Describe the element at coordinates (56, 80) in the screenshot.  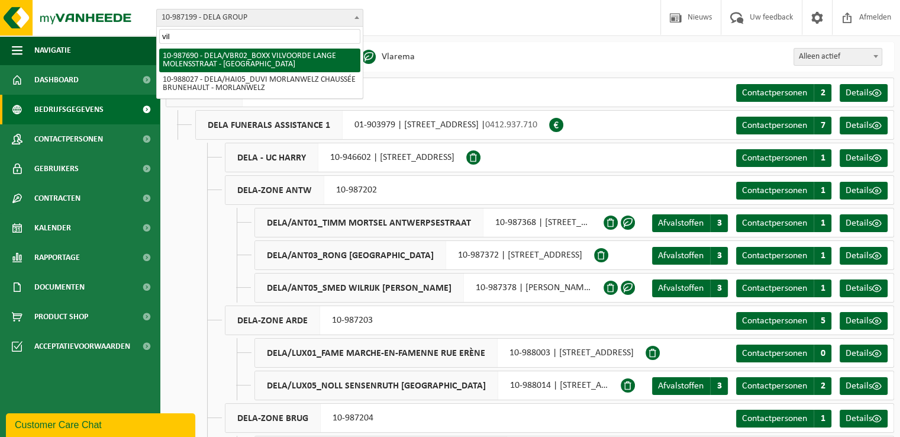
I see `span: Dashboard` at that location.